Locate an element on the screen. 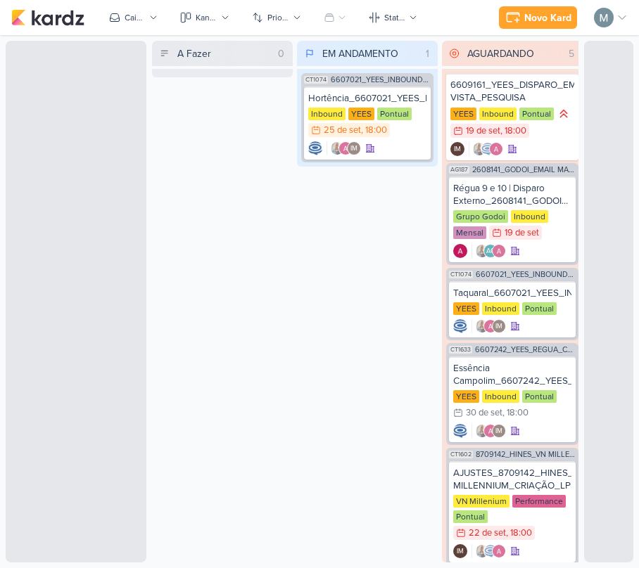  div: 25 de set is located at coordinates (342, 130).